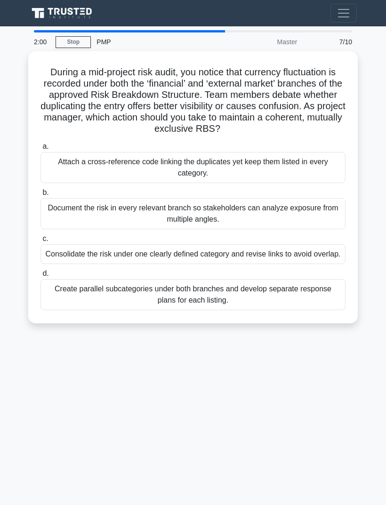 The image size is (386, 505). Describe the element at coordinates (193, 101) in the screenshot. I see `h5: During a mid-project risk audit, you notice that currency fluctuation is recorded under both the ...` at that location.